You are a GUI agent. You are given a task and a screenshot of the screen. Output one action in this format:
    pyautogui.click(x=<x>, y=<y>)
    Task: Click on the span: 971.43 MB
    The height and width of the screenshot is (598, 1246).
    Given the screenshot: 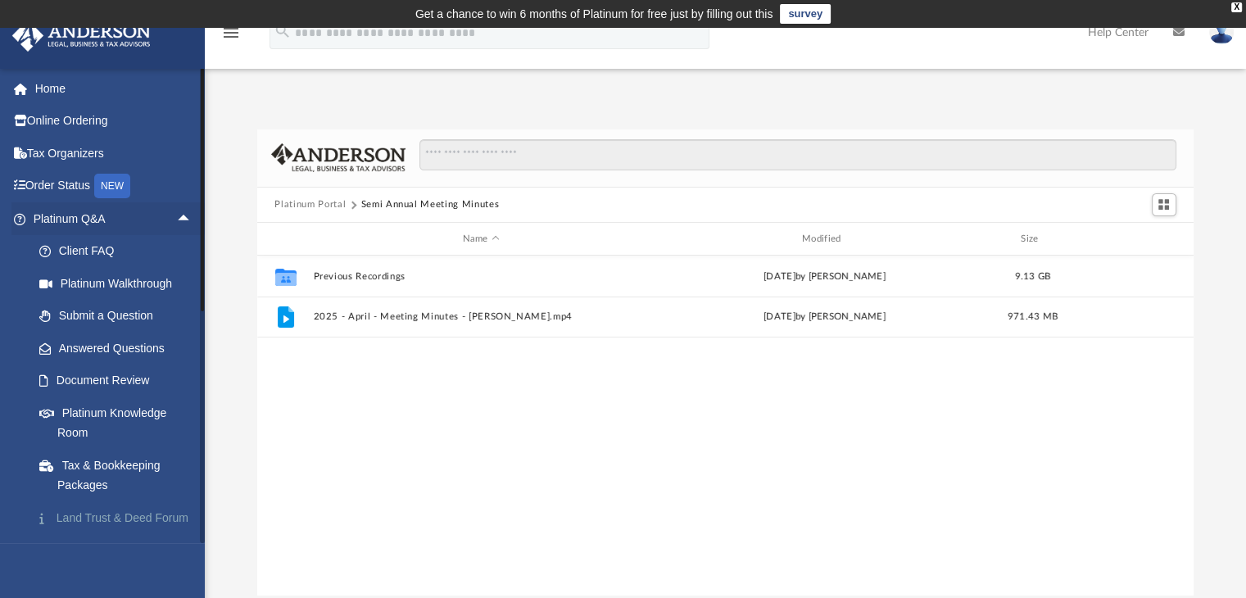 What is the action you would take?
    pyautogui.click(x=1031, y=317)
    